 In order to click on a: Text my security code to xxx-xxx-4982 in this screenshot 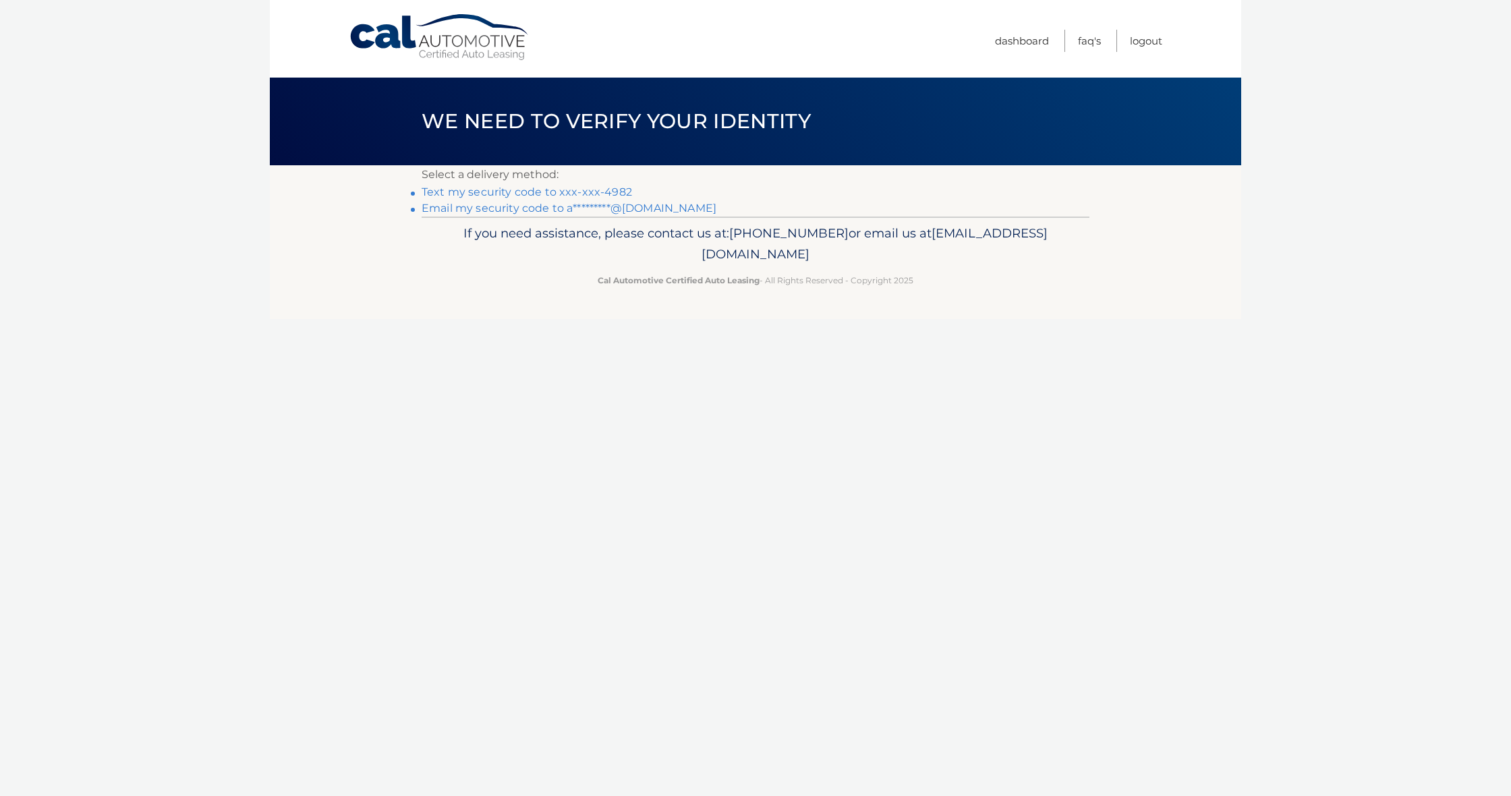, I will do `click(527, 192)`.